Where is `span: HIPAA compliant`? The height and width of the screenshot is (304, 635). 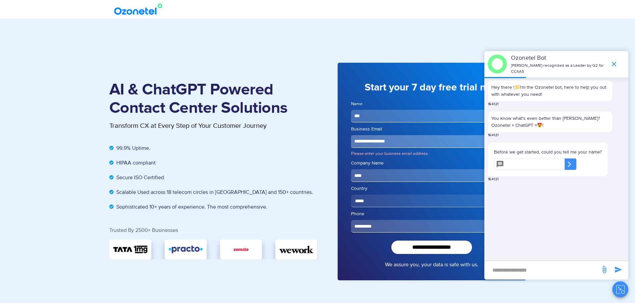
span: HIPAA compliant is located at coordinates (135, 163).